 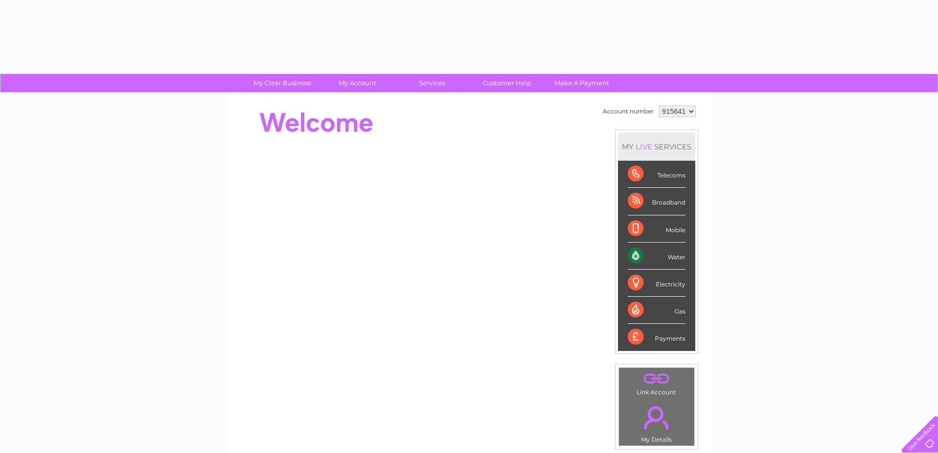 I want to click on div: LIVE, so click(x=644, y=146).